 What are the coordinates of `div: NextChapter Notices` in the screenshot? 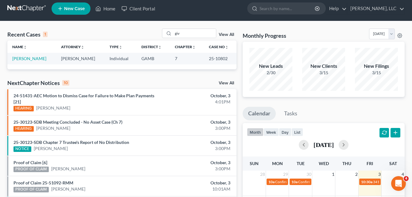 It's located at (38, 83).